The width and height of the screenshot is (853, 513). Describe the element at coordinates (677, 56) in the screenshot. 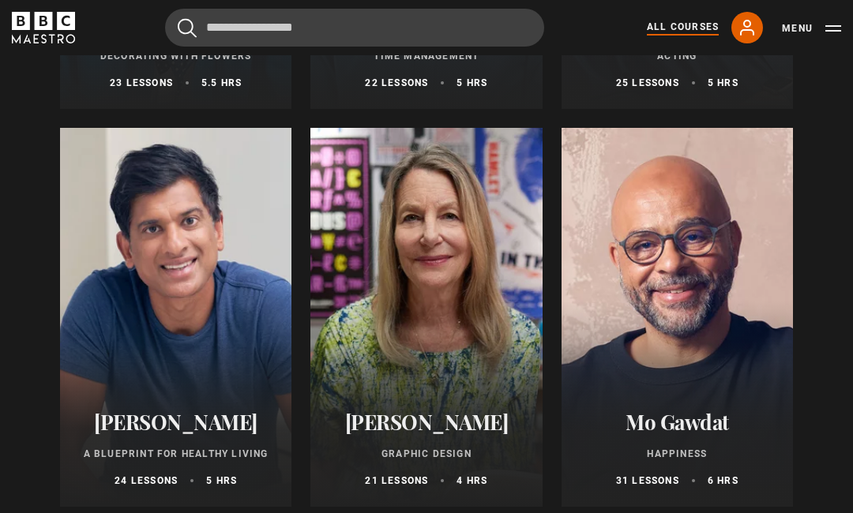

I see `p: Acting` at that location.